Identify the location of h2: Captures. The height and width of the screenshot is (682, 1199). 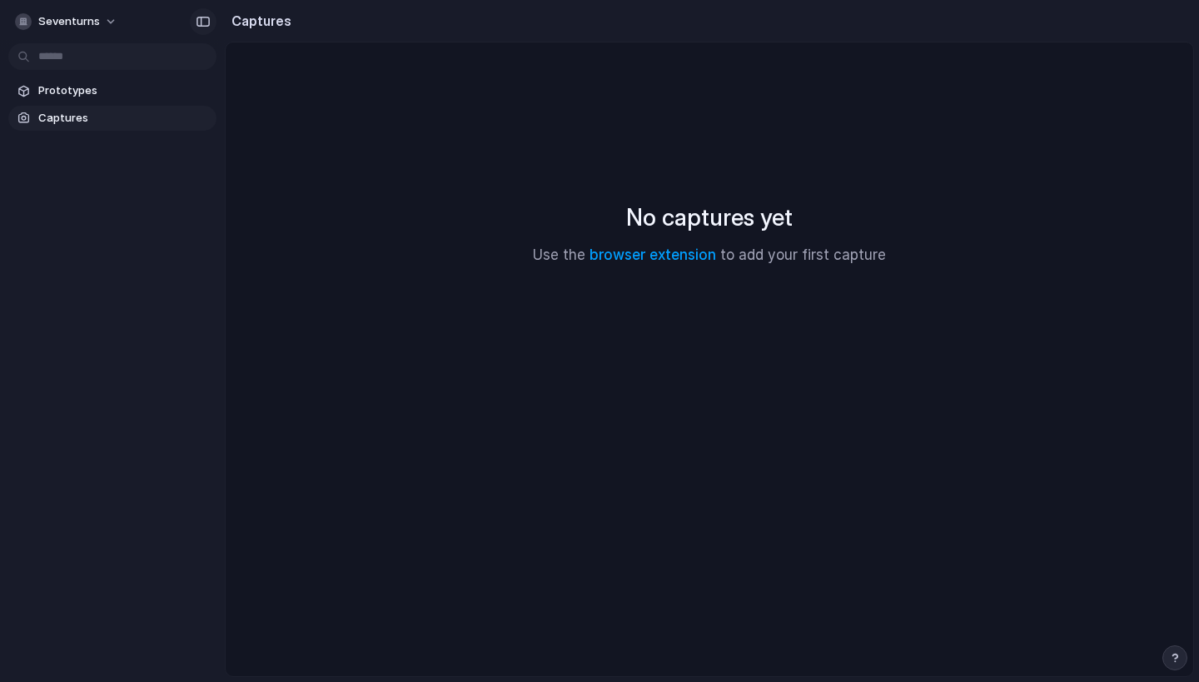
(258, 21).